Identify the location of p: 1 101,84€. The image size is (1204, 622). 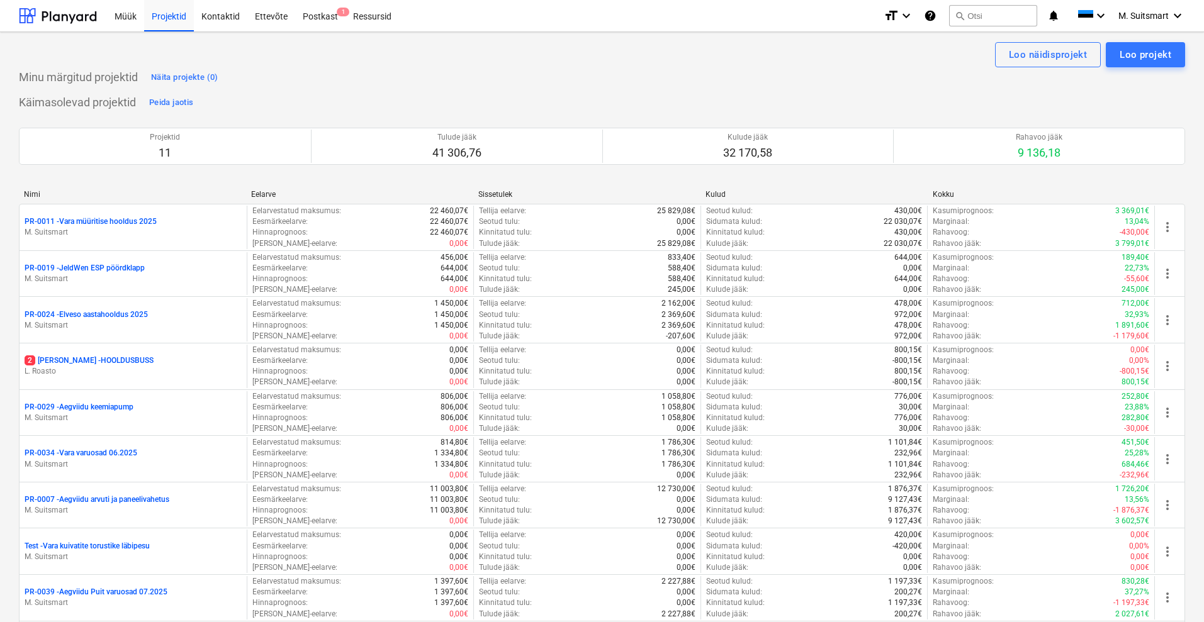
(905, 464).